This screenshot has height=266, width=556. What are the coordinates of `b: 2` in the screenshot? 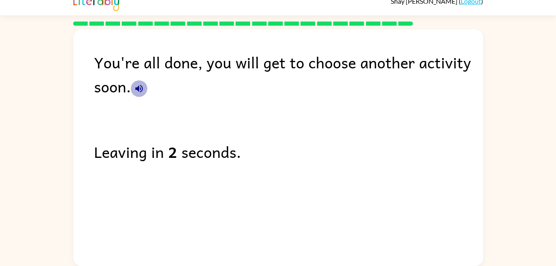 It's located at (173, 151).